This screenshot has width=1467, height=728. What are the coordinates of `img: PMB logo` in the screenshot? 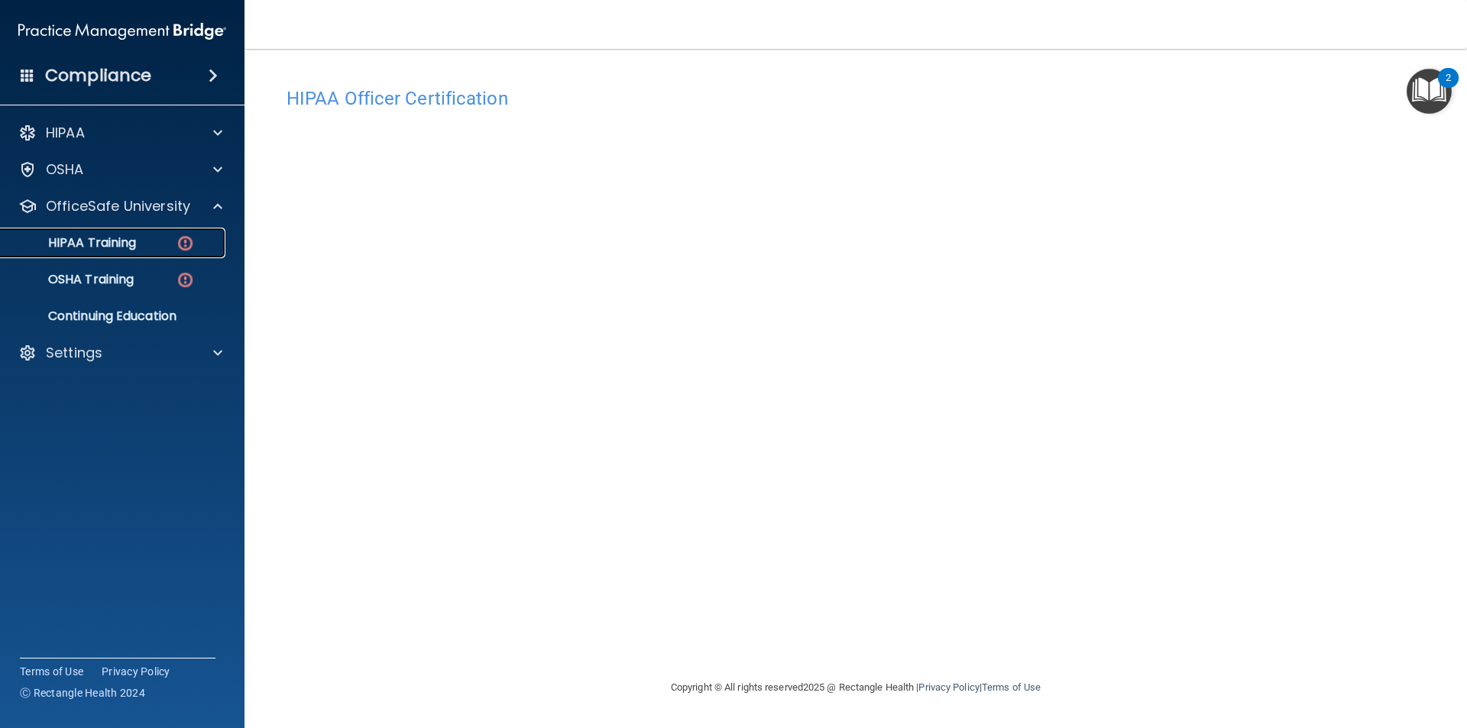 It's located at (122, 31).